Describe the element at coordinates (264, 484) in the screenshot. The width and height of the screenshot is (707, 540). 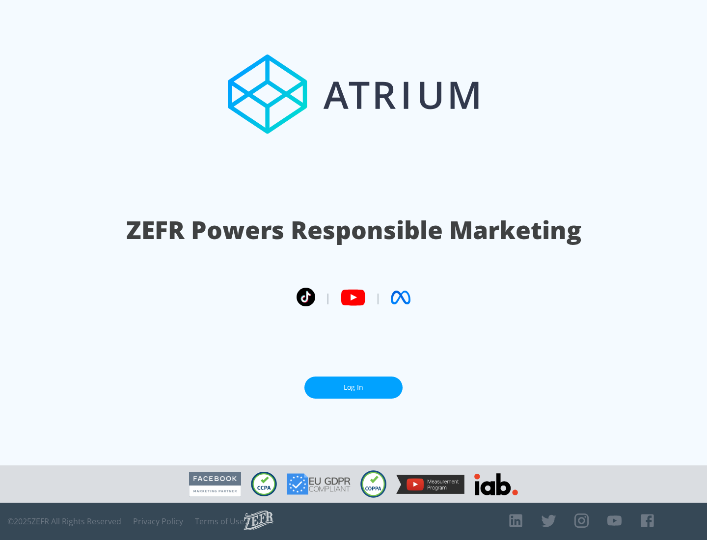
I see `img: CCPA Compliant` at that location.